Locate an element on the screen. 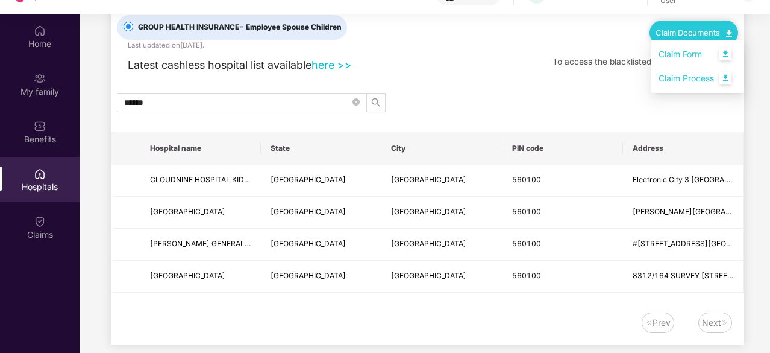 This screenshot has height=353, width=770. img: svg+xml;base64,PHN2ZyBpZD0iSG9zcGl0YWxzIiB4bWxucz0iaHR0cDovL3d3dy53My5vcmcvMjAwMC9zdmciIHdpZHRoPS... is located at coordinates (40, 174).